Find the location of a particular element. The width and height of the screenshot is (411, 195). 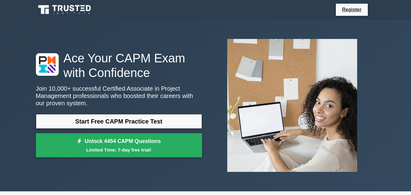

a: Unlock 4454 CAPM QuestionsLimited Time: 7-day free trial! is located at coordinates (119, 145).